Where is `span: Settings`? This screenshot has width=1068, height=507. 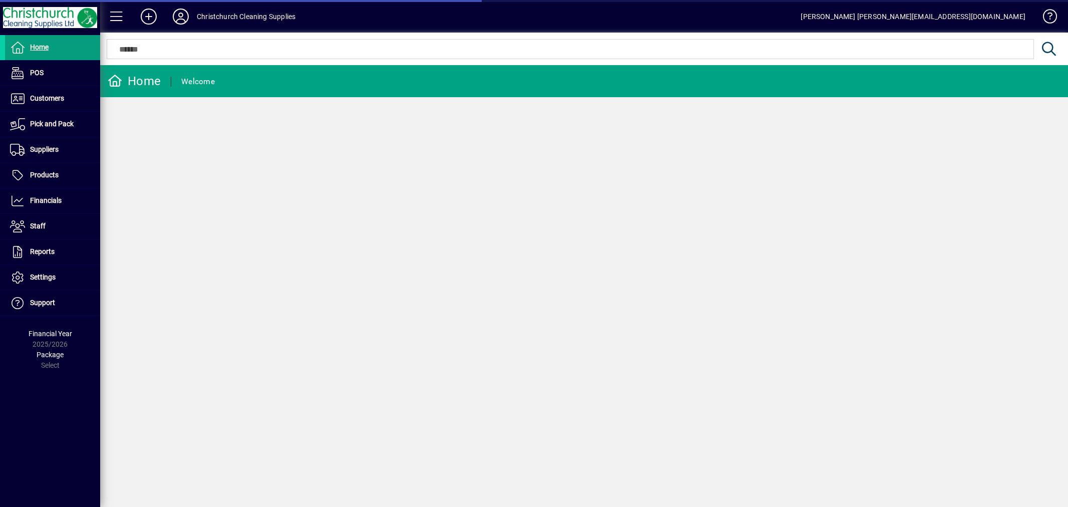
span: Settings is located at coordinates (43, 277).